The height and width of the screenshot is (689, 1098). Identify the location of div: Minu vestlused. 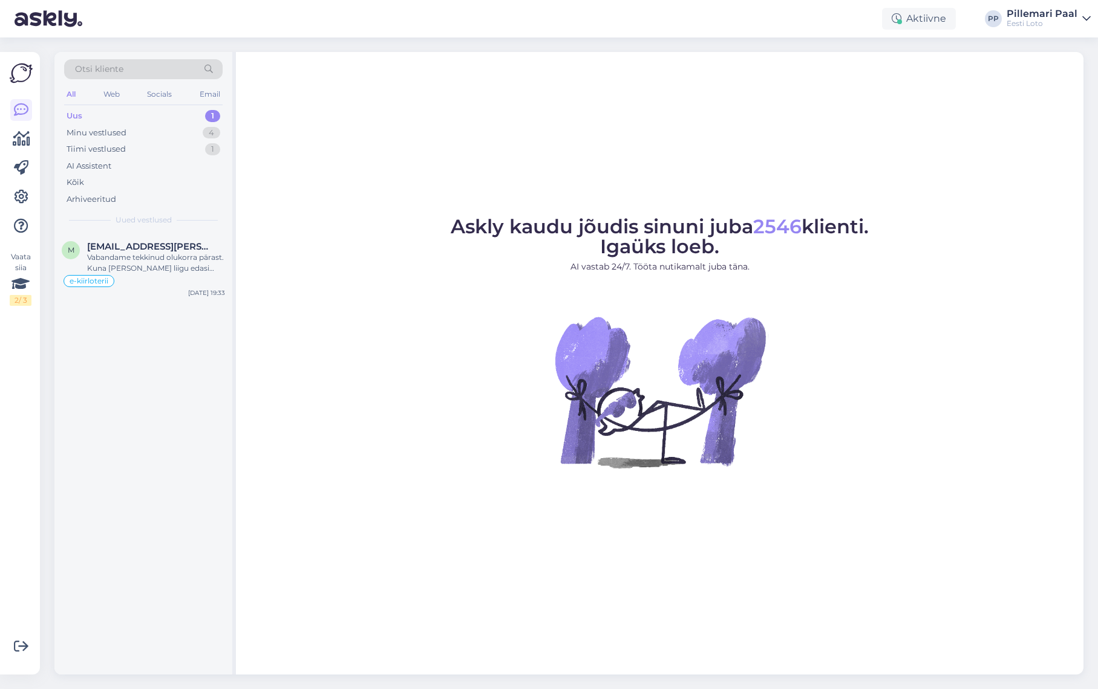
(96, 133).